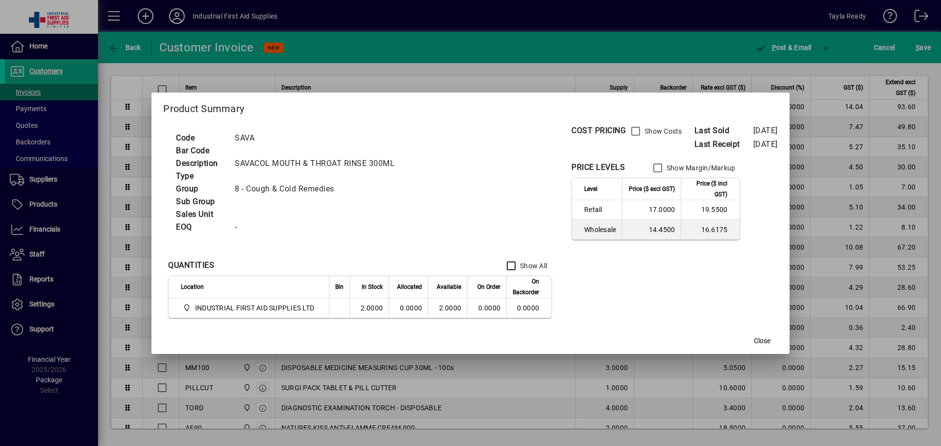  I want to click on span: Close, so click(762, 341).